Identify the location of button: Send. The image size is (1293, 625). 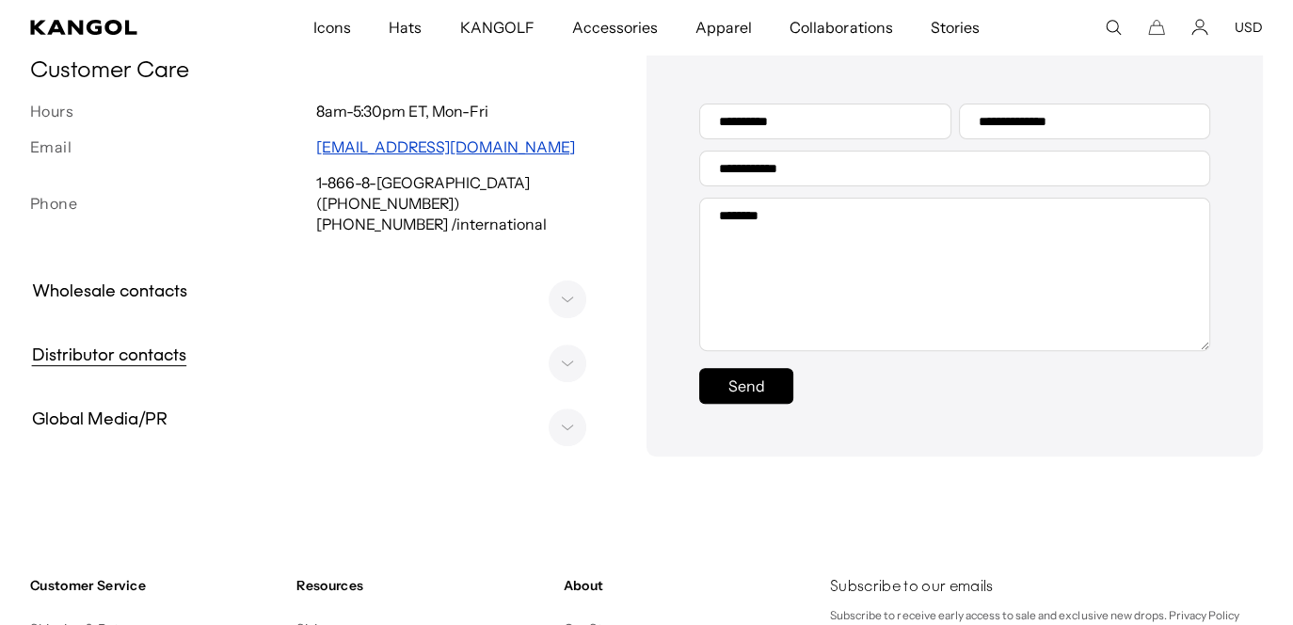
(747, 386).